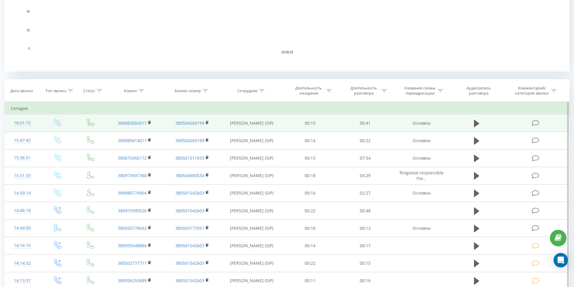  What do you see at coordinates (190, 175) in the screenshot?
I see `a: 380504680534` at bounding box center [190, 175].